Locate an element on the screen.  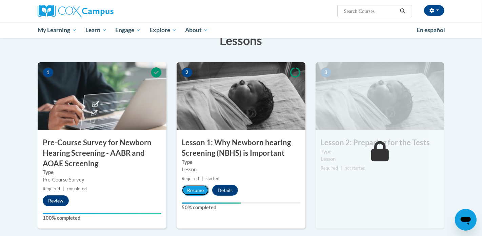
span: 2 is located at coordinates (187, 73).